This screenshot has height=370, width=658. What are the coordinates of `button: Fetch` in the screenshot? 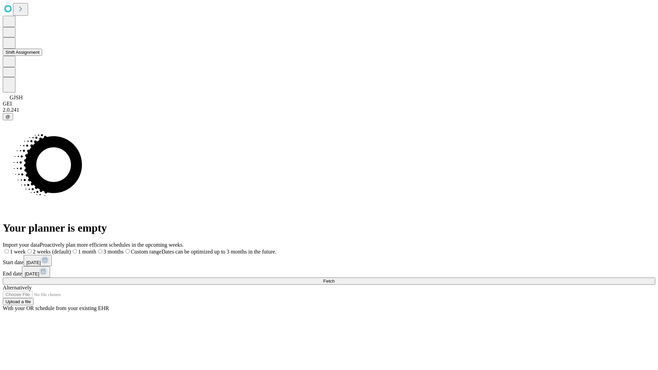 It's located at (329, 281).